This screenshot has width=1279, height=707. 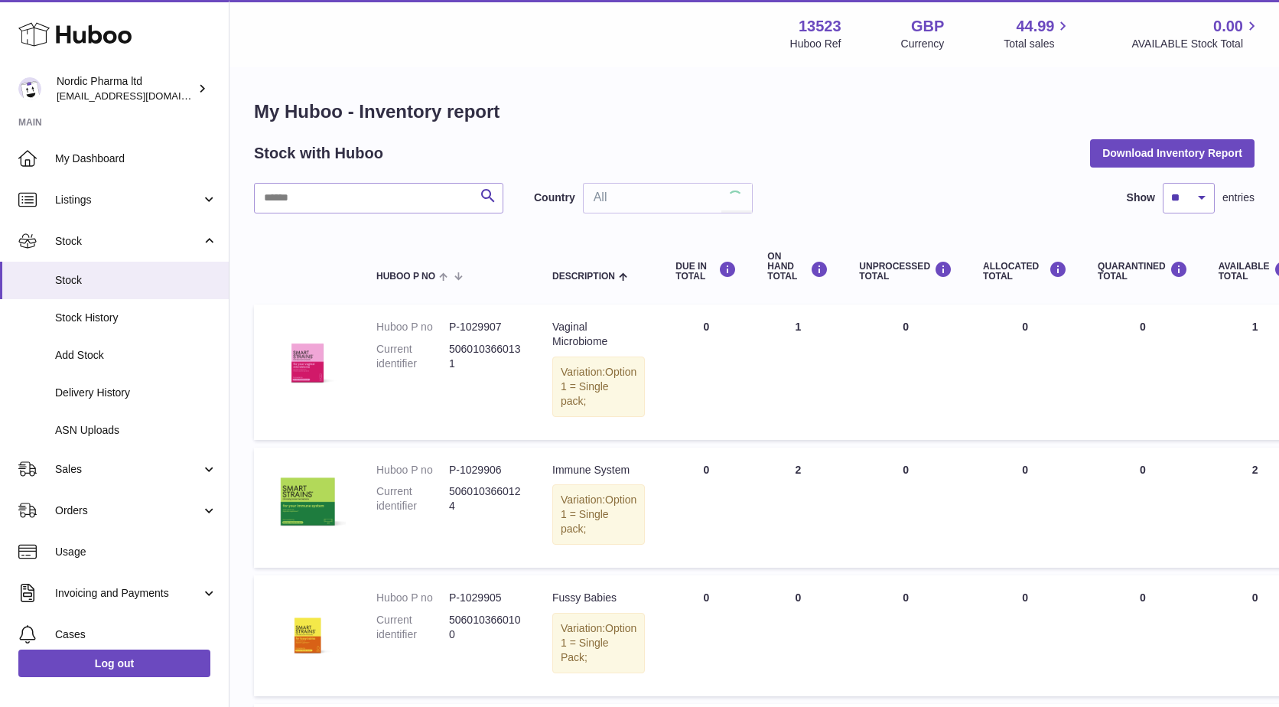 What do you see at coordinates (754, 112) in the screenshot?
I see `h1: My Huboo - Inventory report` at bounding box center [754, 112].